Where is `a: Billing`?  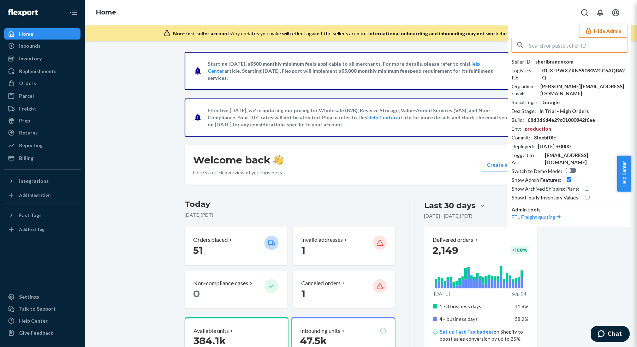
a: Billing is located at coordinates (42, 158).